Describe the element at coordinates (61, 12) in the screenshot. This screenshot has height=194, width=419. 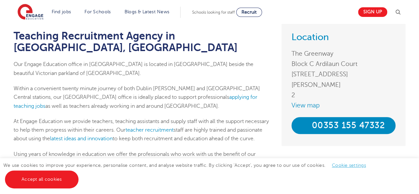
I see `a: Find jobs` at that location.